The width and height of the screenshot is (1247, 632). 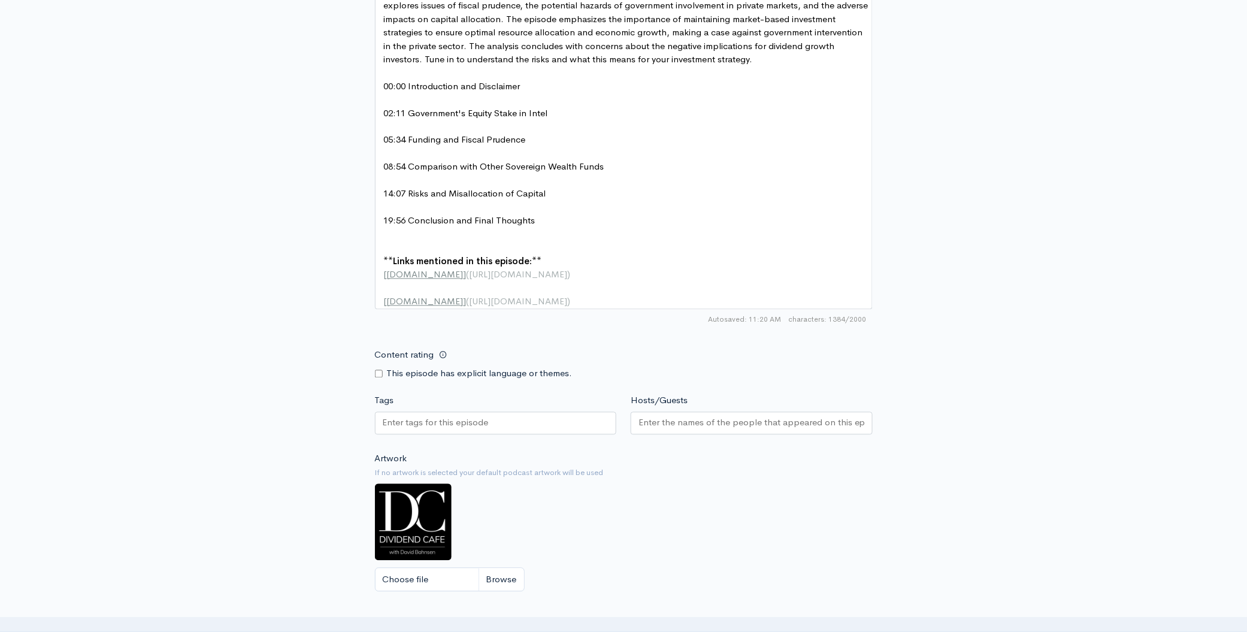 I want to click on span: 08:54 Comparison with Other Sovereign Wealth Funds, so click(x=494, y=166).